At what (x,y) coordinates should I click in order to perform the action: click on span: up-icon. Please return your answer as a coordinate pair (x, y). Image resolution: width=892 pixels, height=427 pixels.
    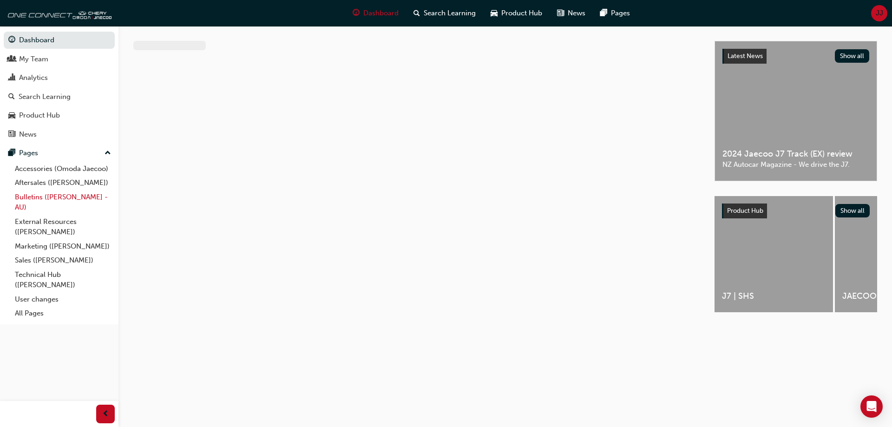
    Looking at the image, I should click on (108, 153).